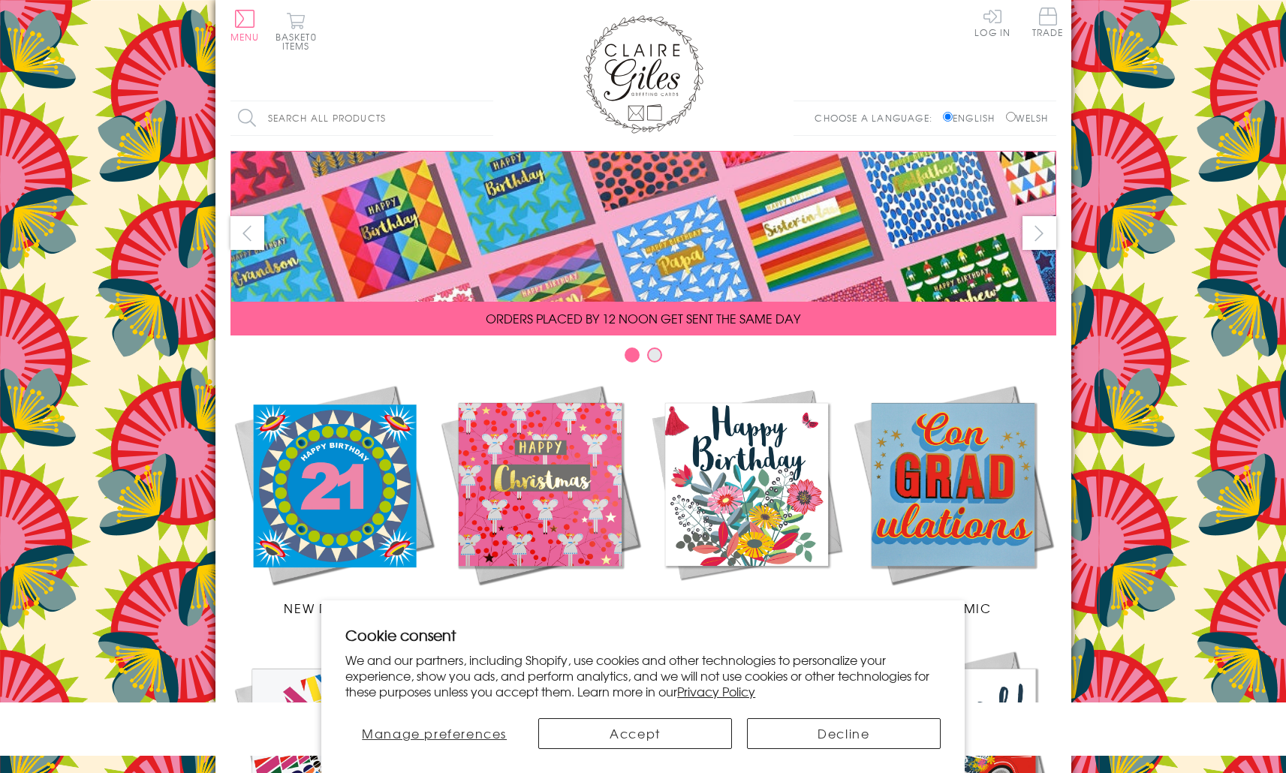  Describe the element at coordinates (1027, 118) in the screenshot. I see `label: Welsh` at that location.